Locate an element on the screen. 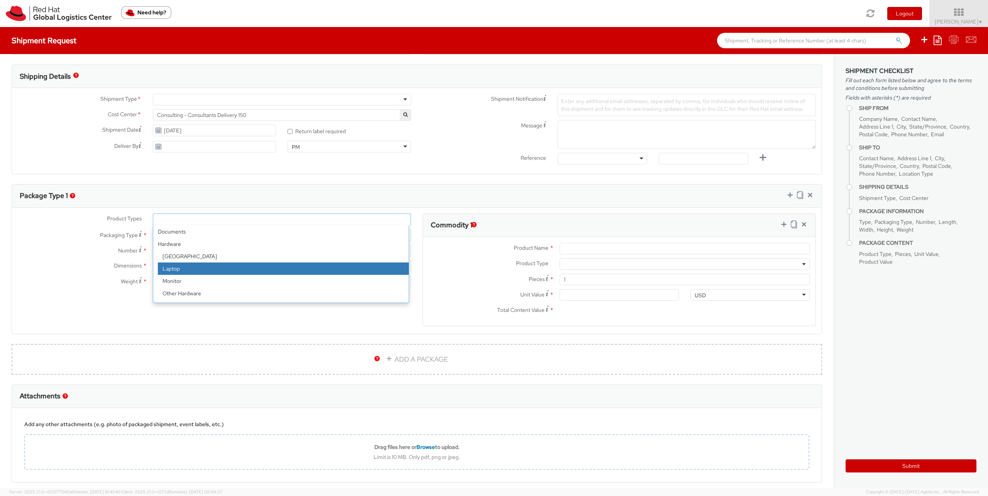 The width and height of the screenshot is (988, 496). strong: Hardware is located at coordinates (281, 244).